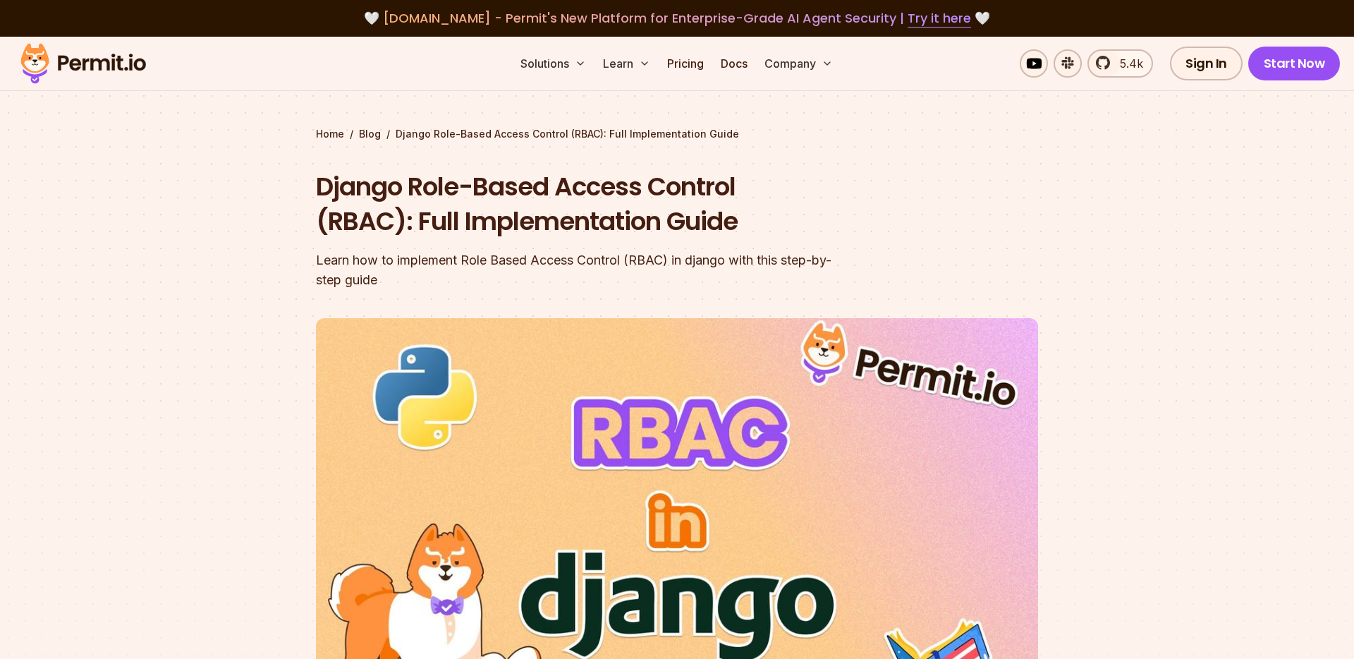  What do you see at coordinates (626, 63) in the screenshot?
I see `button: Learn` at bounding box center [626, 63].